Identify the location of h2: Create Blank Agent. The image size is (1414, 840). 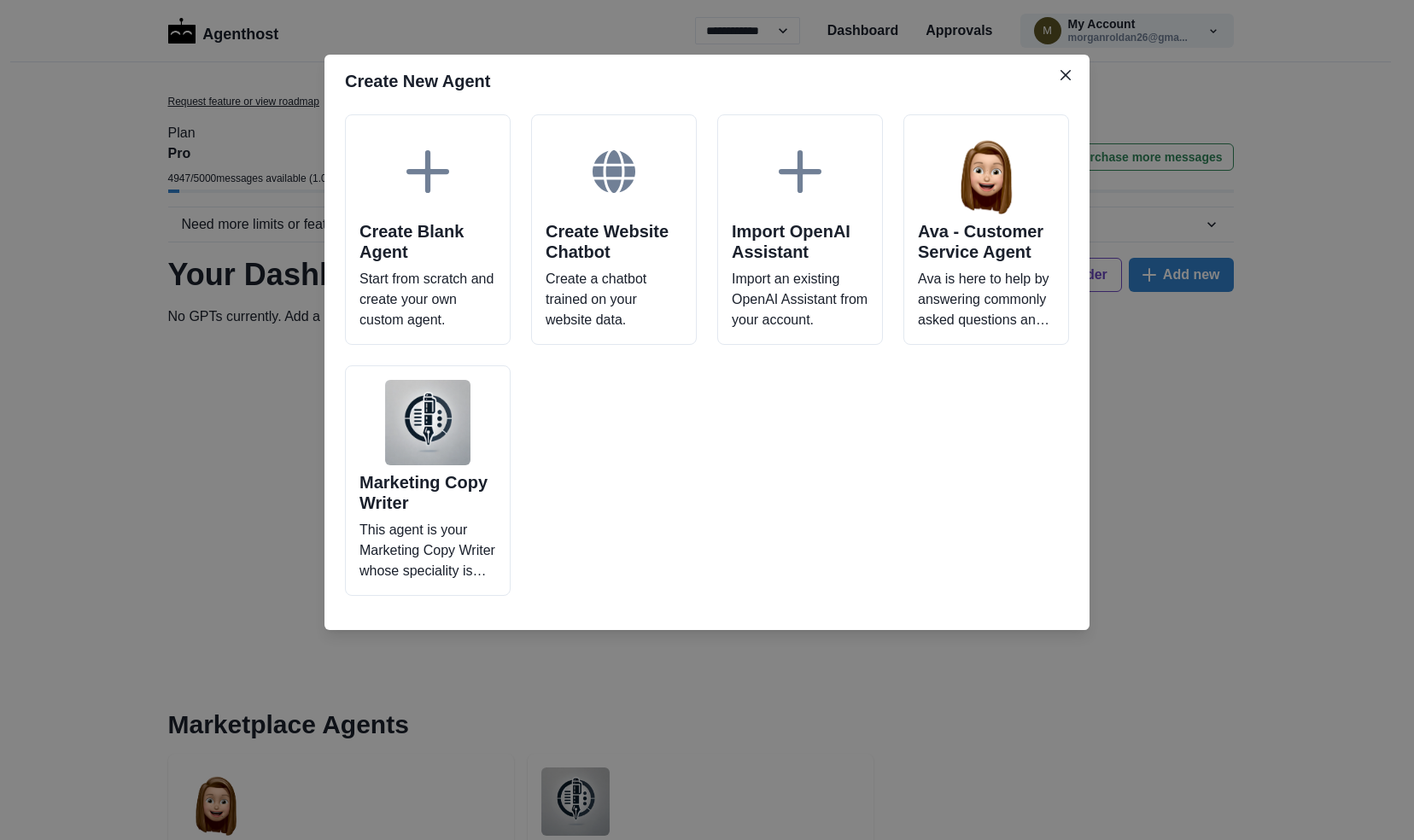
(427, 241).